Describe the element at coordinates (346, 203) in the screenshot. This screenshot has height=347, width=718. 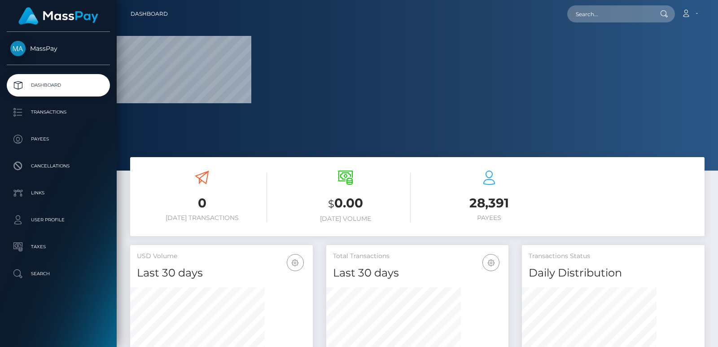
I see `h3: 0.00` at that location.